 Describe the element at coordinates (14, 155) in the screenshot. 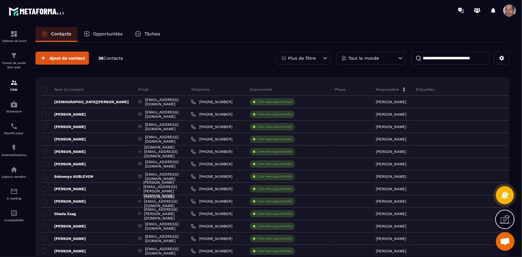

I see `p: Automatisations` at that location.